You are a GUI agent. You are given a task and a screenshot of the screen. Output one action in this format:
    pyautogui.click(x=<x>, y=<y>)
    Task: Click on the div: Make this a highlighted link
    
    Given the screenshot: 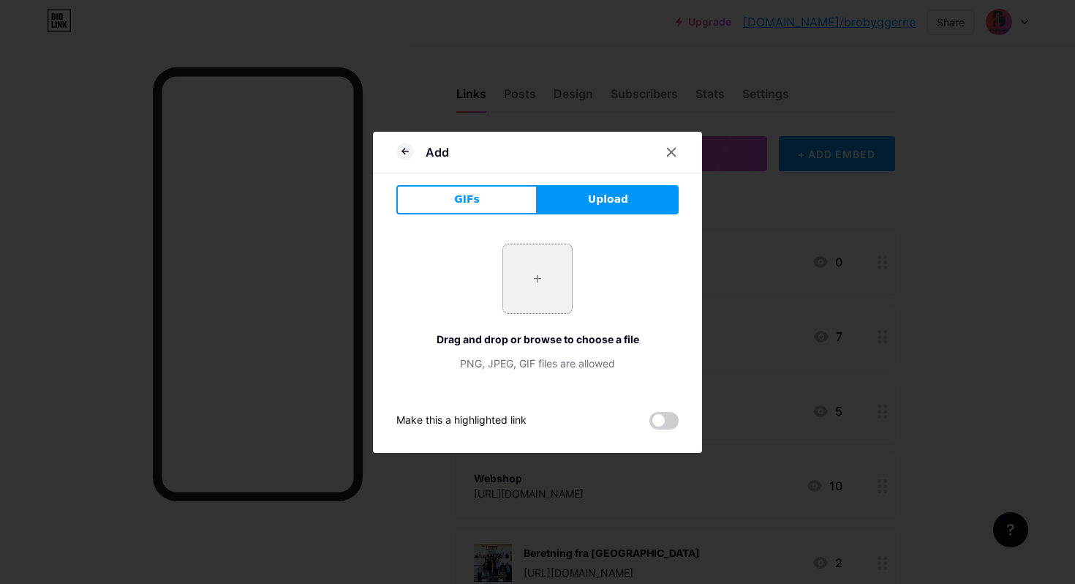 What is the action you would take?
    pyautogui.click(x=462, y=421)
    